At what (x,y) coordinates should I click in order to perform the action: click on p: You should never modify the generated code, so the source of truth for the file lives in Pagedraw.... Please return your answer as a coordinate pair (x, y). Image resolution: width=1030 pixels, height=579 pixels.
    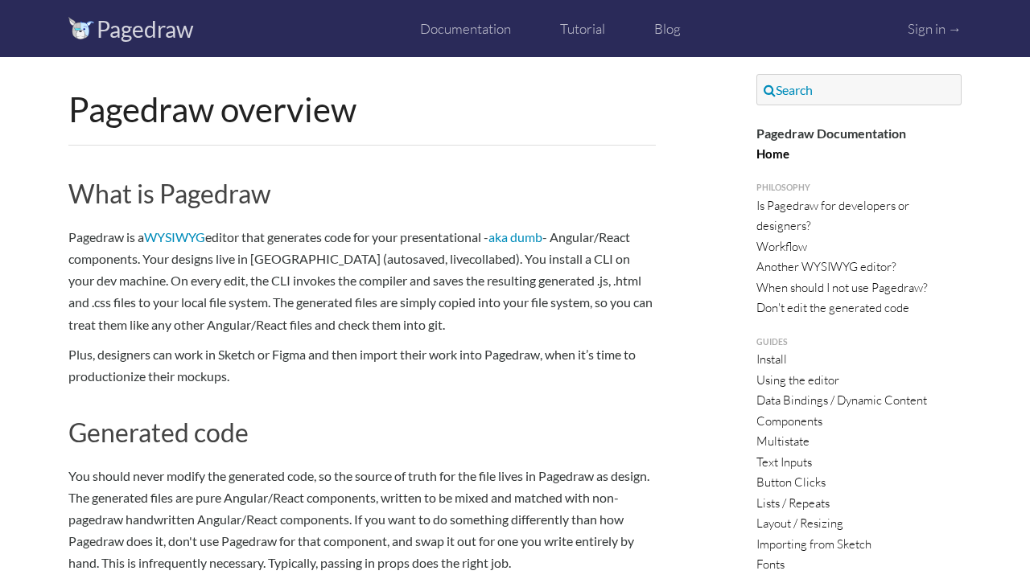
    Looking at the image, I should click on (362, 520).